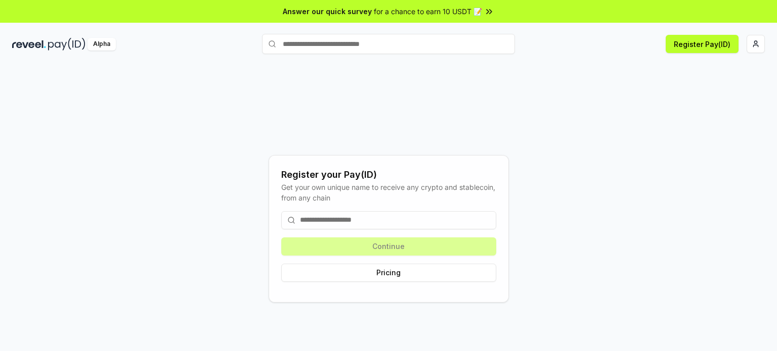 This screenshot has height=351, width=777. Describe the element at coordinates (428, 11) in the screenshot. I see `span: for a chance to earn 10 USDT 📝` at that location.